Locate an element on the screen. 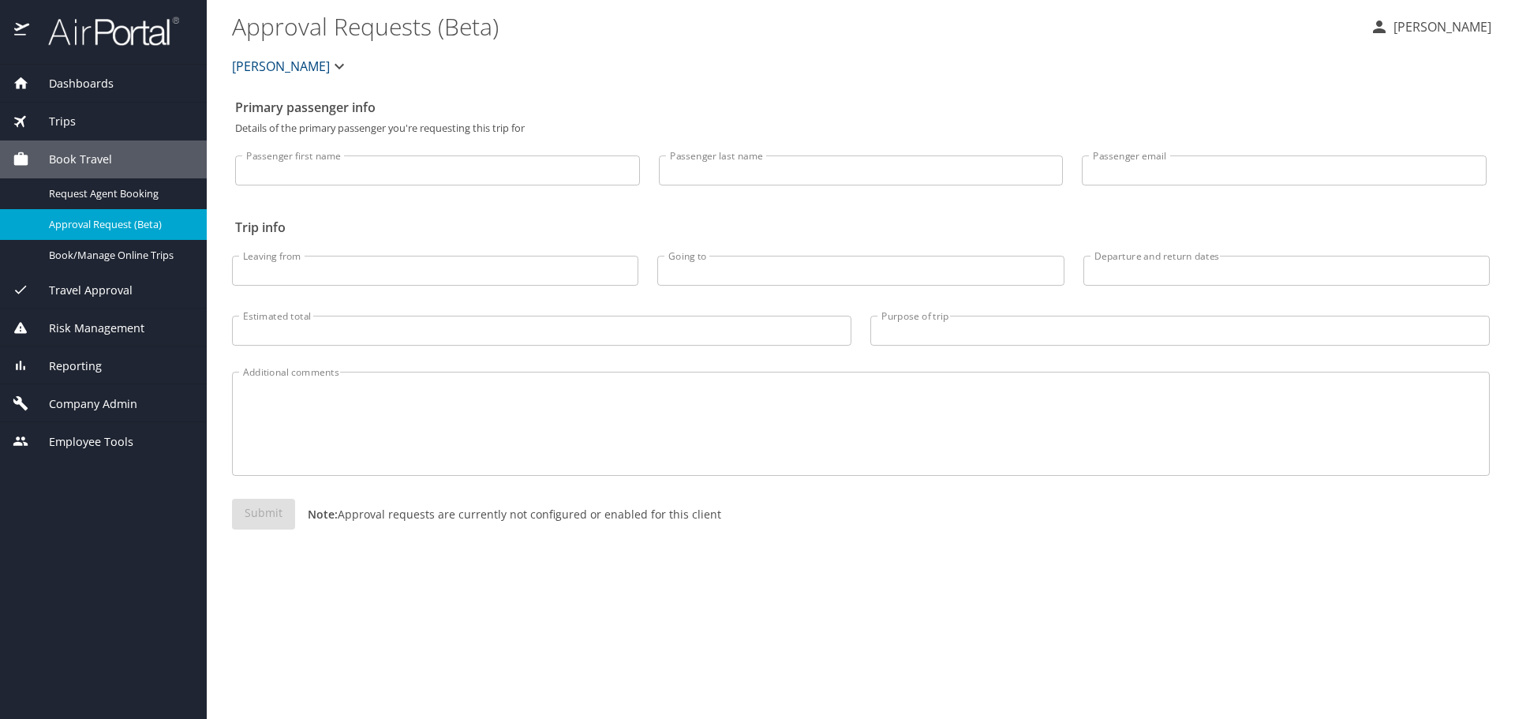  h1: Approval Requests (Beta) is located at coordinates (795, 26).